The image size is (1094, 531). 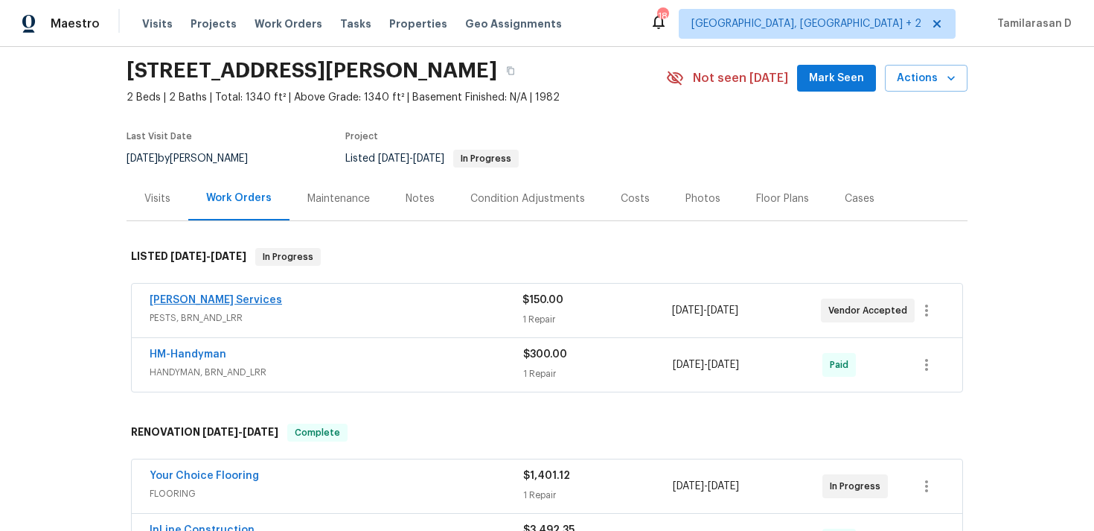 What do you see at coordinates (336, 493) in the screenshot?
I see `span: FLOORING` at bounding box center [336, 493].